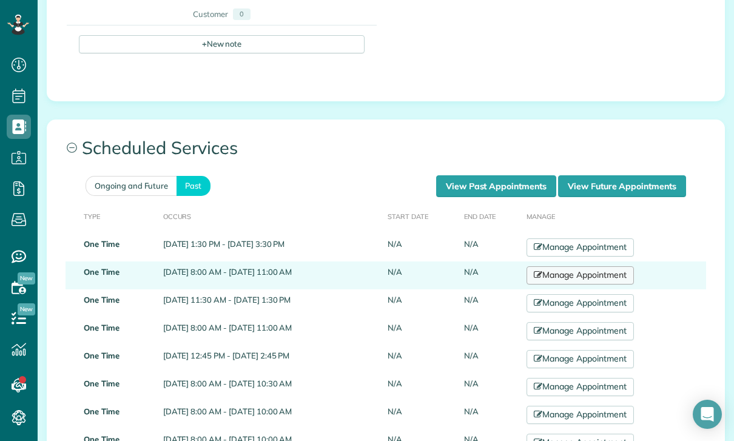 The image size is (734, 441). I want to click on span: Scheduled Services, so click(386, 147).